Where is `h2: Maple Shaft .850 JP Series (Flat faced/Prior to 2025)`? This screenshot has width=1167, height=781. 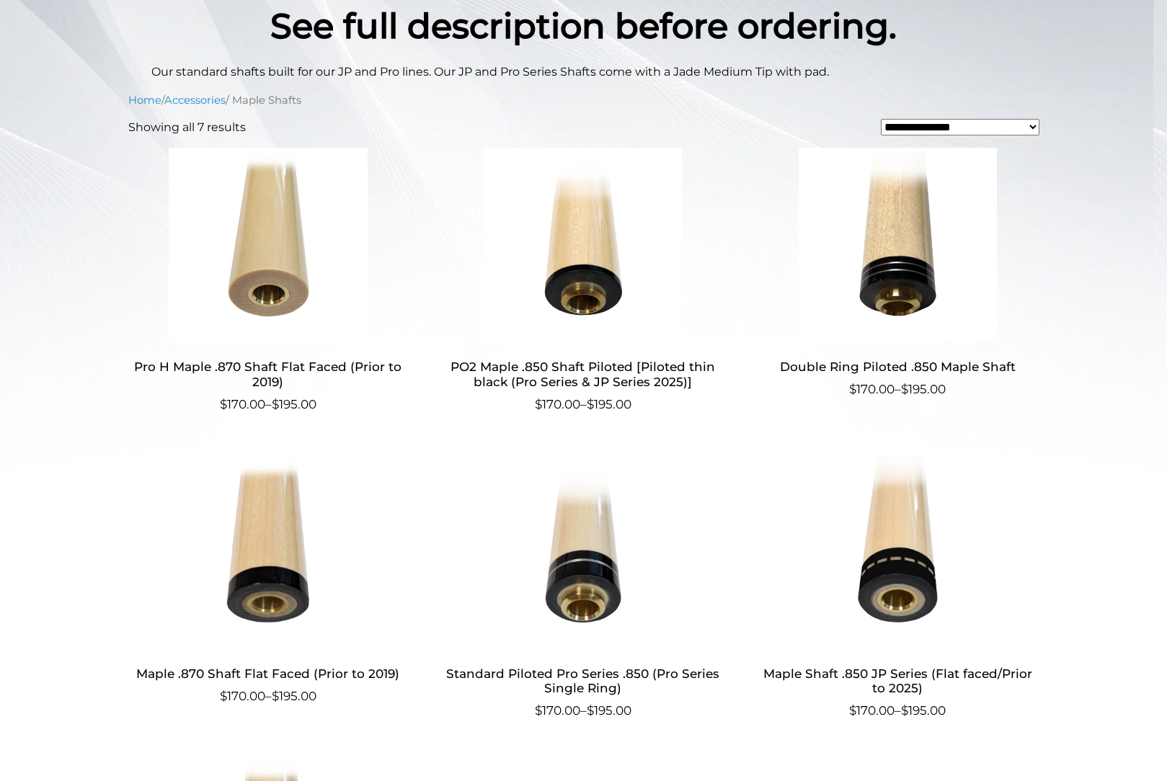
h2: Maple Shaft .850 JP Series (Flat faced/Prior to 2025) is located at coordinates (897, 681).